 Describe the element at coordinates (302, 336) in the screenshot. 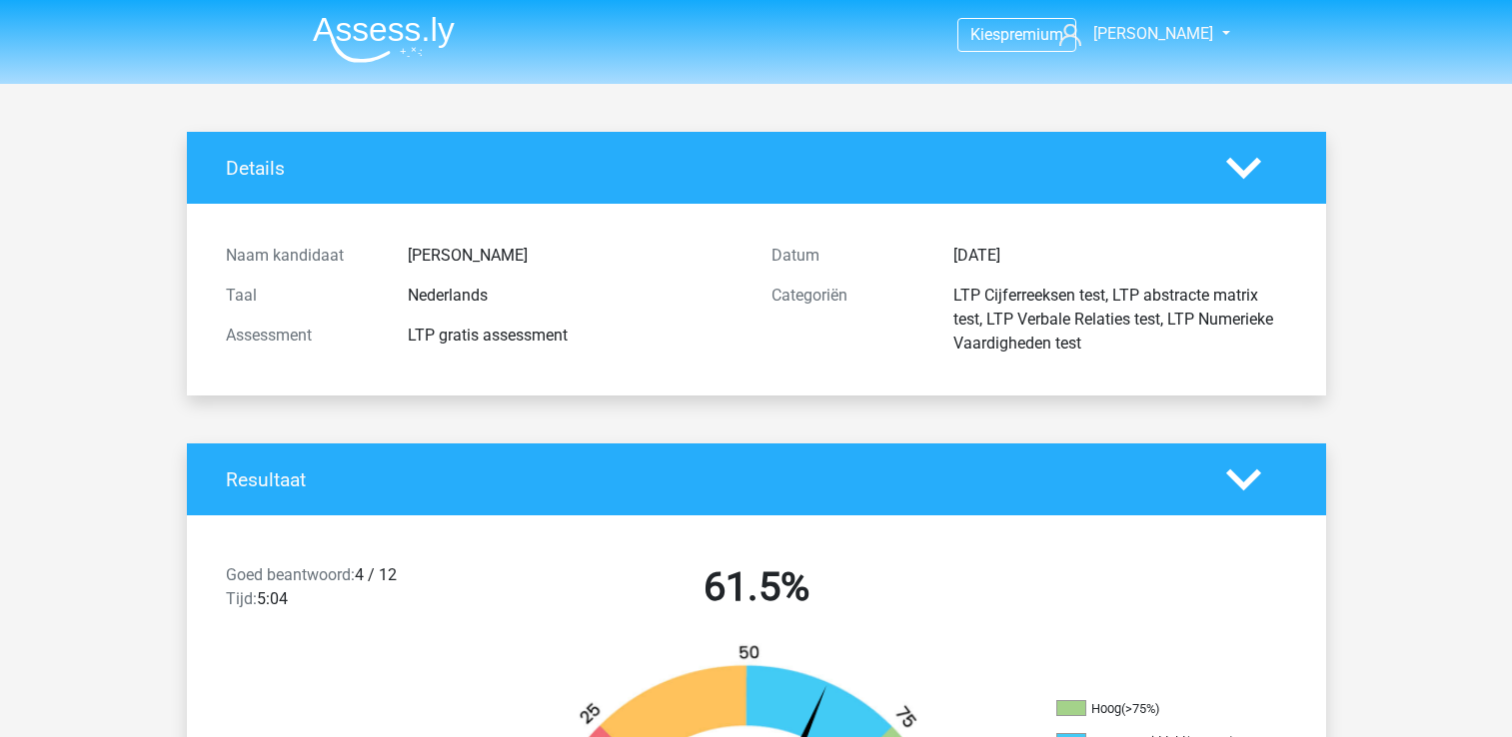

I see `div: Assessment` at that location.